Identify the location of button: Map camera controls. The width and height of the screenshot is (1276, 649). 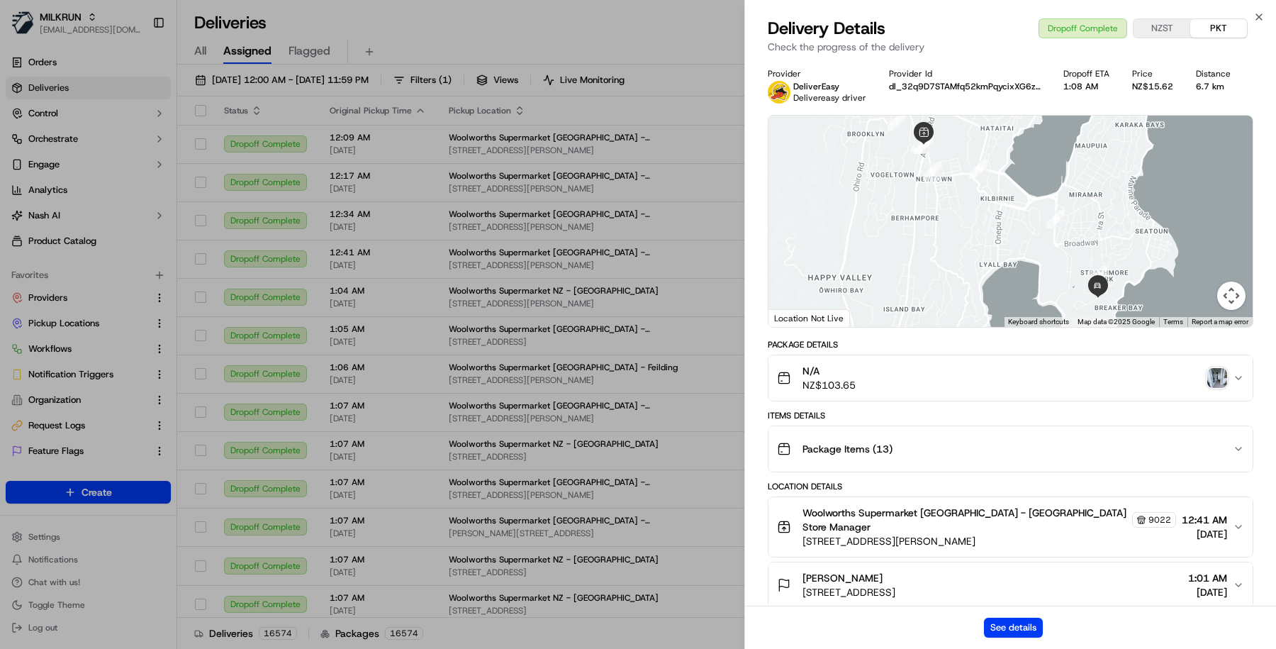
(1231, 296).